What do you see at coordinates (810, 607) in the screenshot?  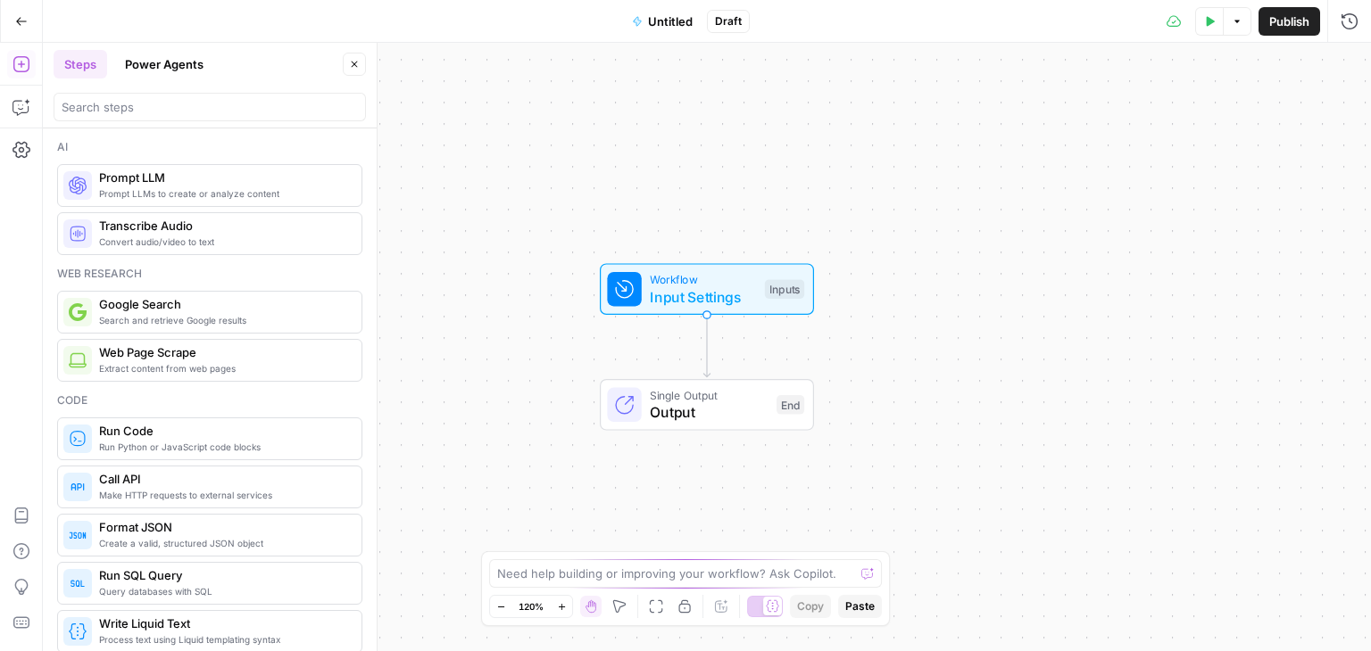 I see `span: Copy` at bounding box center [810, 607].